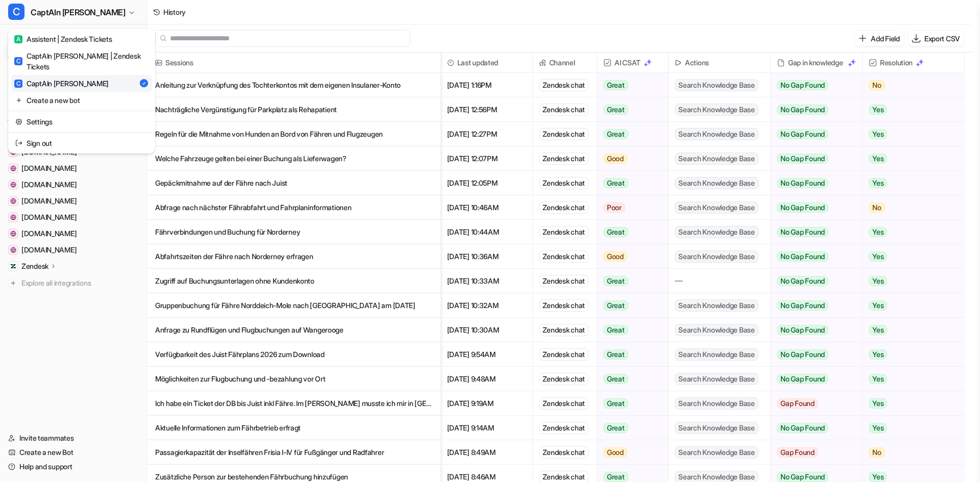  What do you see at coordinates (82, 100) in the screenshot?
I see `a: Create a new bot` at bounding box center [82, 100].